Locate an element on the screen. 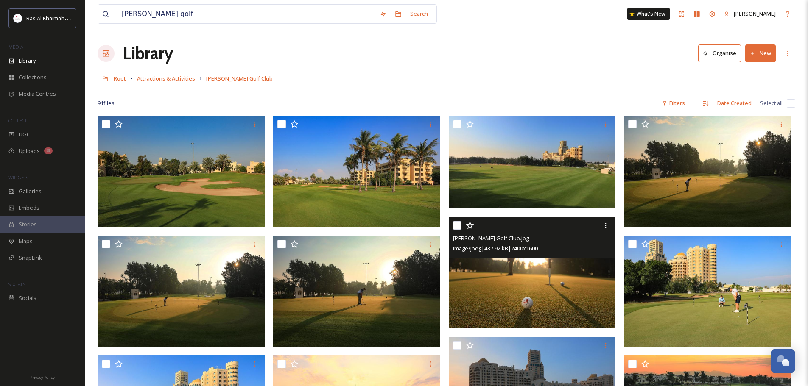 The image size is (808, 386). span: UGC is located at coordinates (24, 134).